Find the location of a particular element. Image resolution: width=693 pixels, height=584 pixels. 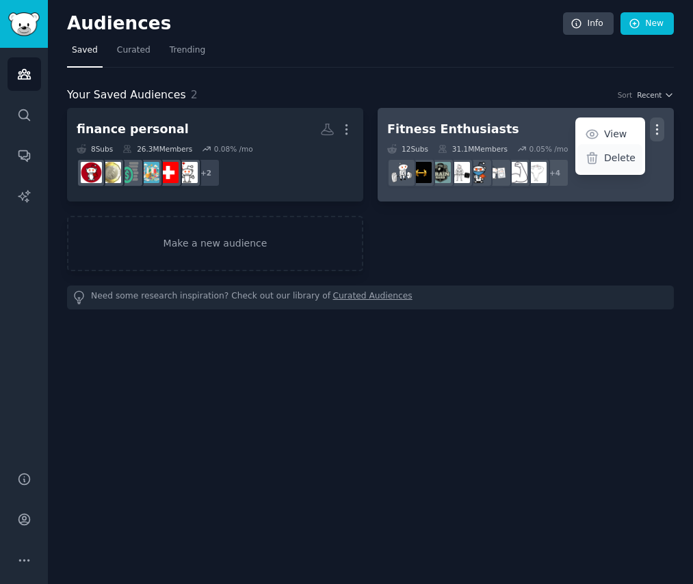

span: Saved is located at coordinates (85, 51).